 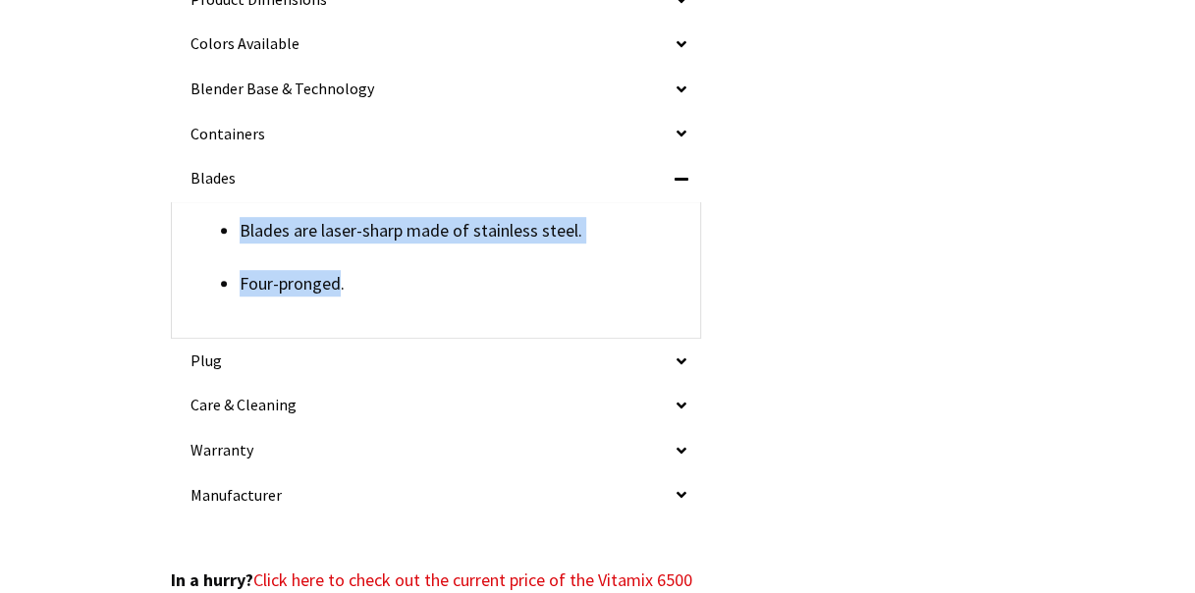 I want to click on h2: Care & Cleaning, so click(x=436, y=405).